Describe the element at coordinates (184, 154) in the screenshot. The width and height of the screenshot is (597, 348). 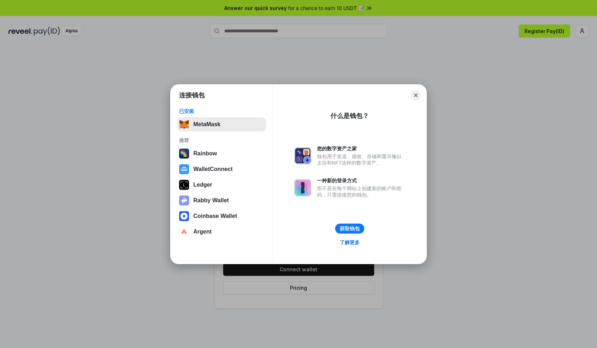
I see `img: svg+xml,%3Csvg%20width%3D%22120%22%20height%3D%22120%22%20viewBox%3D%220%200%20120%20120%22%20fil...` at that location.